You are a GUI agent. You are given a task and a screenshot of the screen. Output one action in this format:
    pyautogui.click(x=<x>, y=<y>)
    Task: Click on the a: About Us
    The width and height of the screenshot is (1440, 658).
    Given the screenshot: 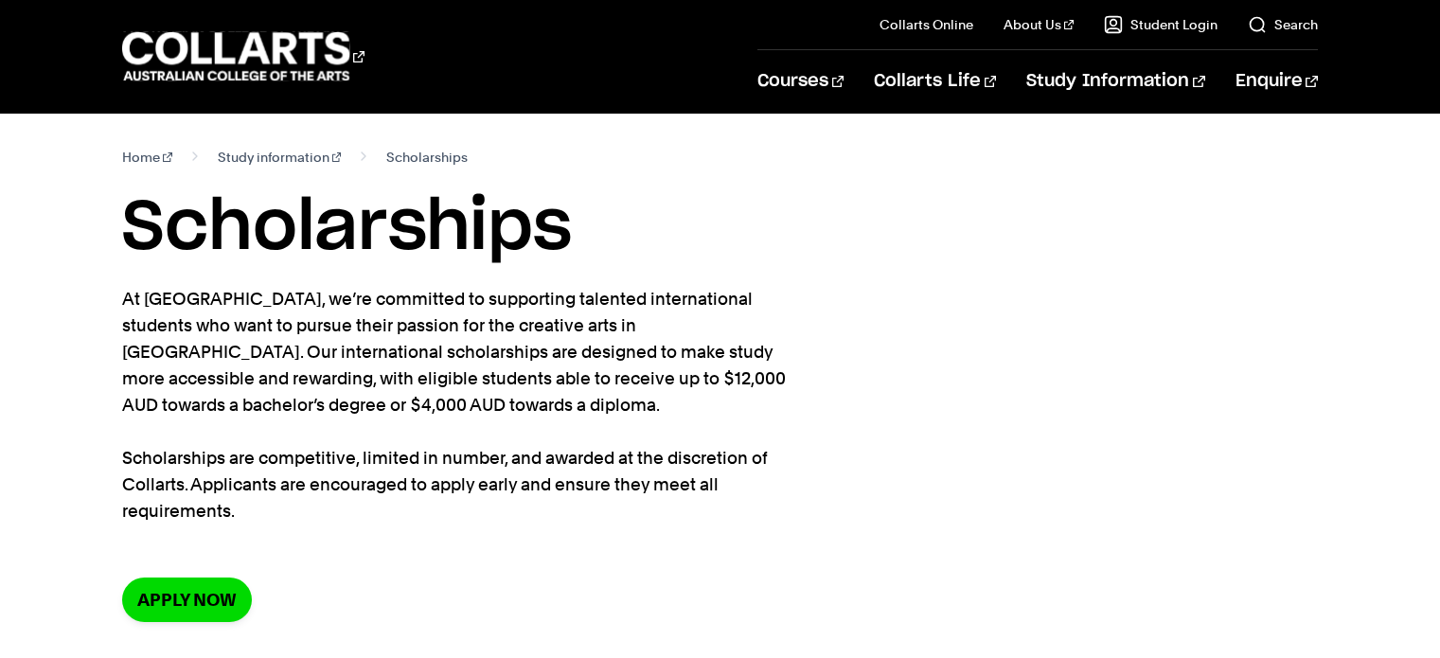 What is the action you would take?
    pyautogui.click(x=1039, y=25)
    